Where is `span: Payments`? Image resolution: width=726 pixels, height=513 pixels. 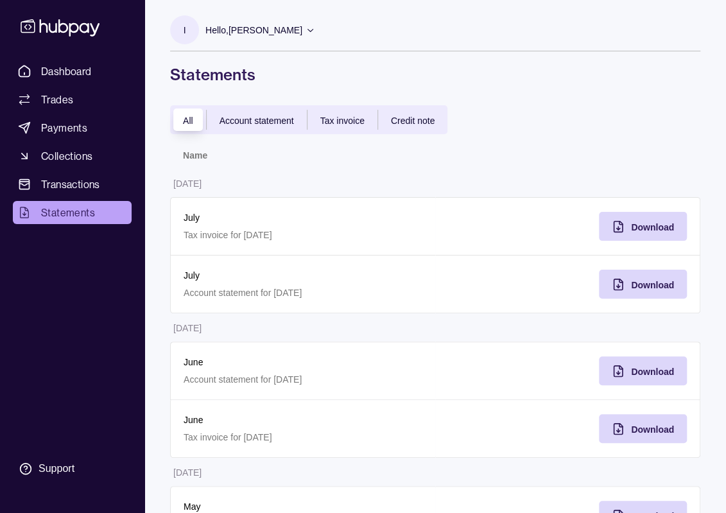 span: Payments is located at coordinates (64, 128).